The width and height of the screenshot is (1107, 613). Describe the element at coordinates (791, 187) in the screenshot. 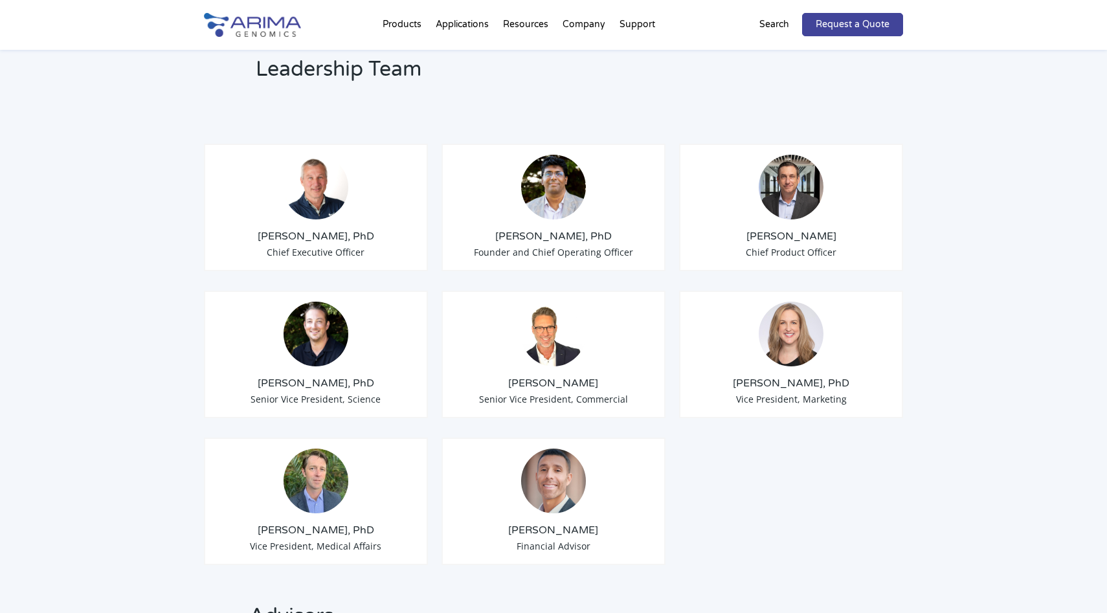

I see `img: Chris-Roberts.jpg` at that location.